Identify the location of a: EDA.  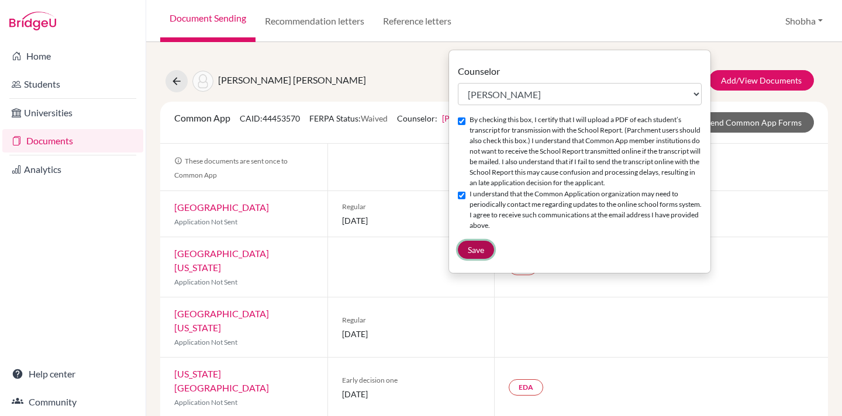
(526, 388).